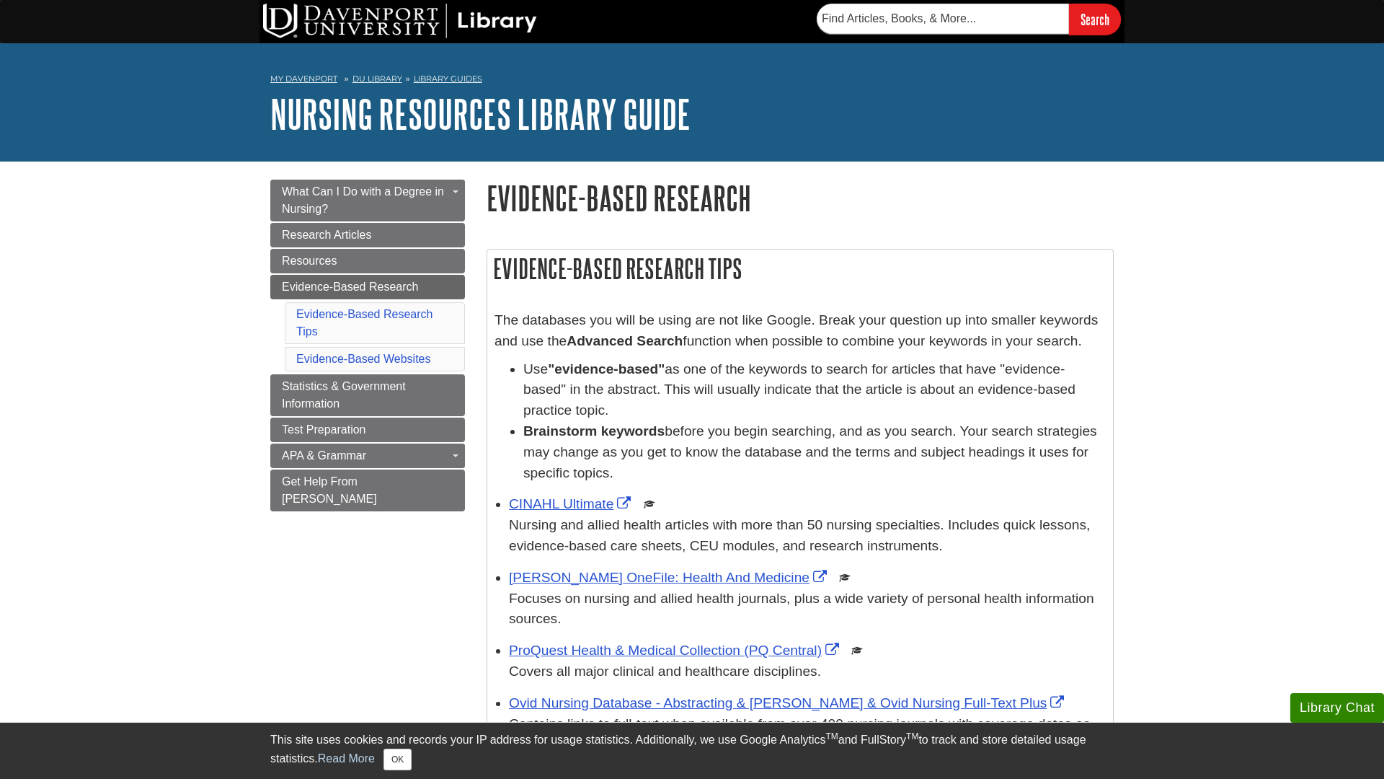 Image resolution: width=1384 pixels, height=779 pixels. Describe the element at coordinates (377, 79) in the screenshot. I see `a: DU Library` at that location.